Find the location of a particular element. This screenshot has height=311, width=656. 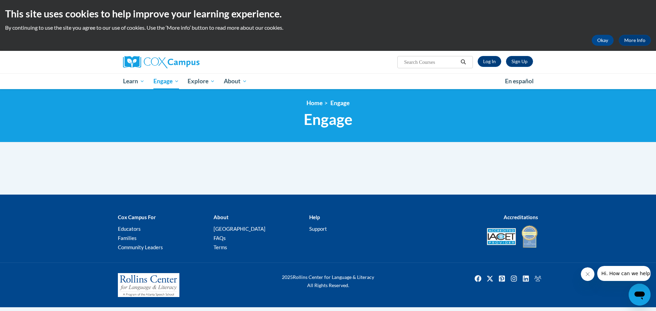

b: Cox Campus For is located at coordinates (137, 217).